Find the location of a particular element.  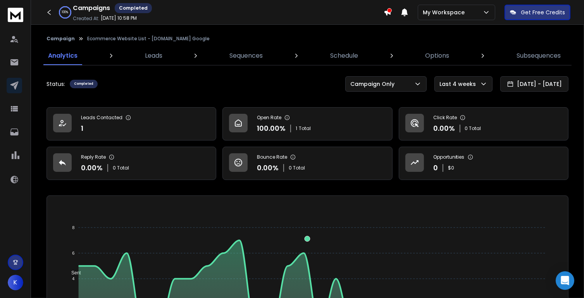

span: Total is located at coordinates (305, 129).